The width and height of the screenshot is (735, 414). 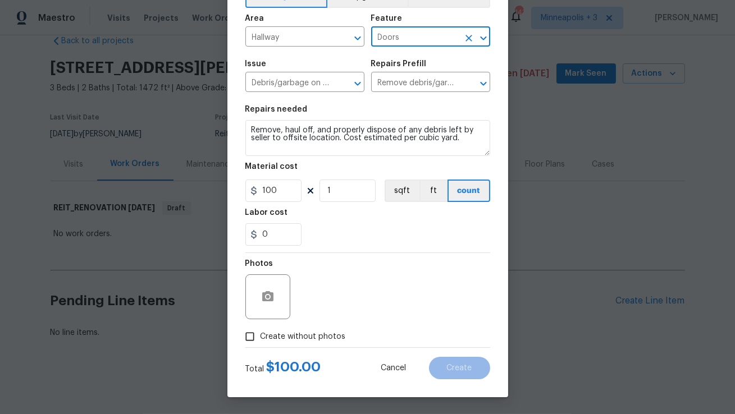 What do you see at coordinates (433, 191) in the screenshot?
I see `button: ft` at bounding box center [433, 191].